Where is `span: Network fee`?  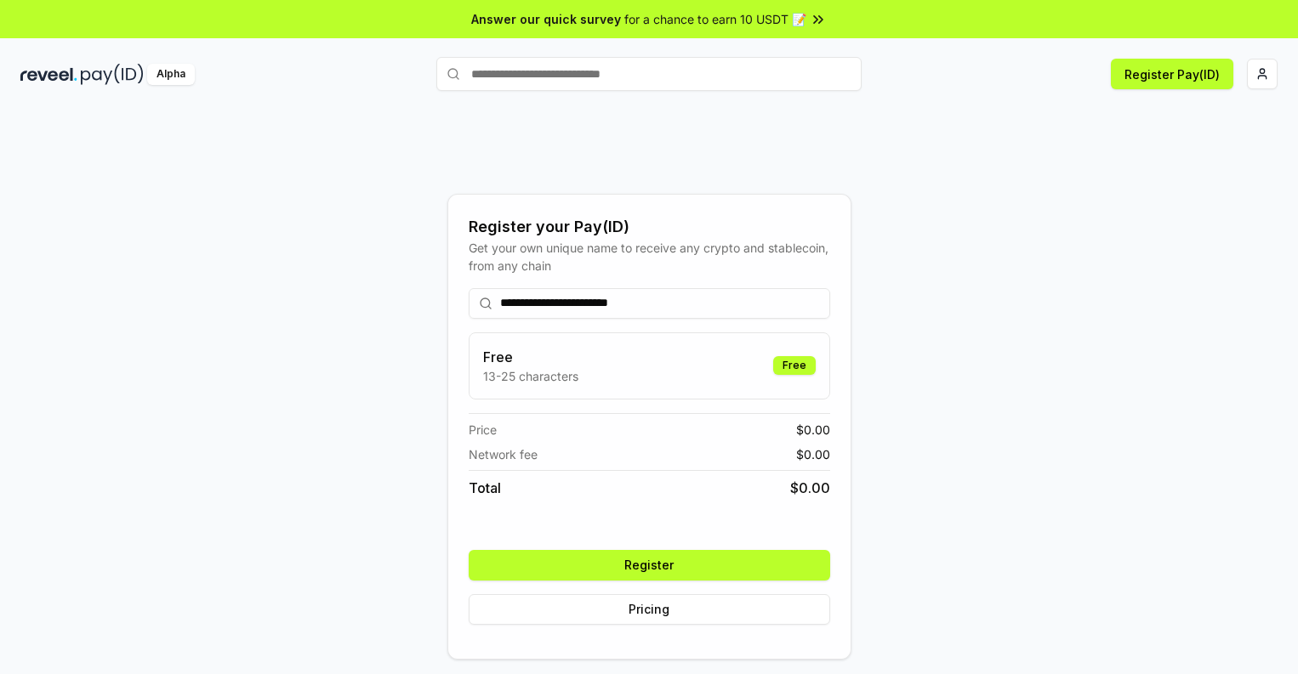
span: Network fee is located at coordinates (503, 454).